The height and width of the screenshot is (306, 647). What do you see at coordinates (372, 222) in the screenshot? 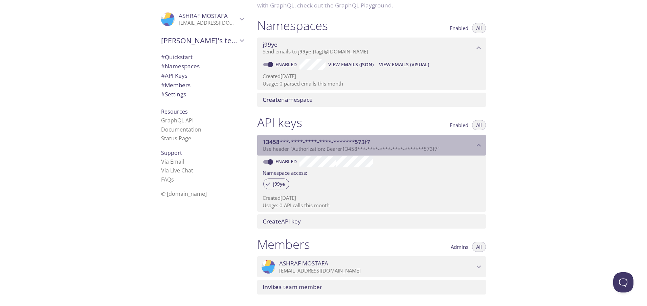
I see `div: Create API Key` at bounding box center [372, 222].